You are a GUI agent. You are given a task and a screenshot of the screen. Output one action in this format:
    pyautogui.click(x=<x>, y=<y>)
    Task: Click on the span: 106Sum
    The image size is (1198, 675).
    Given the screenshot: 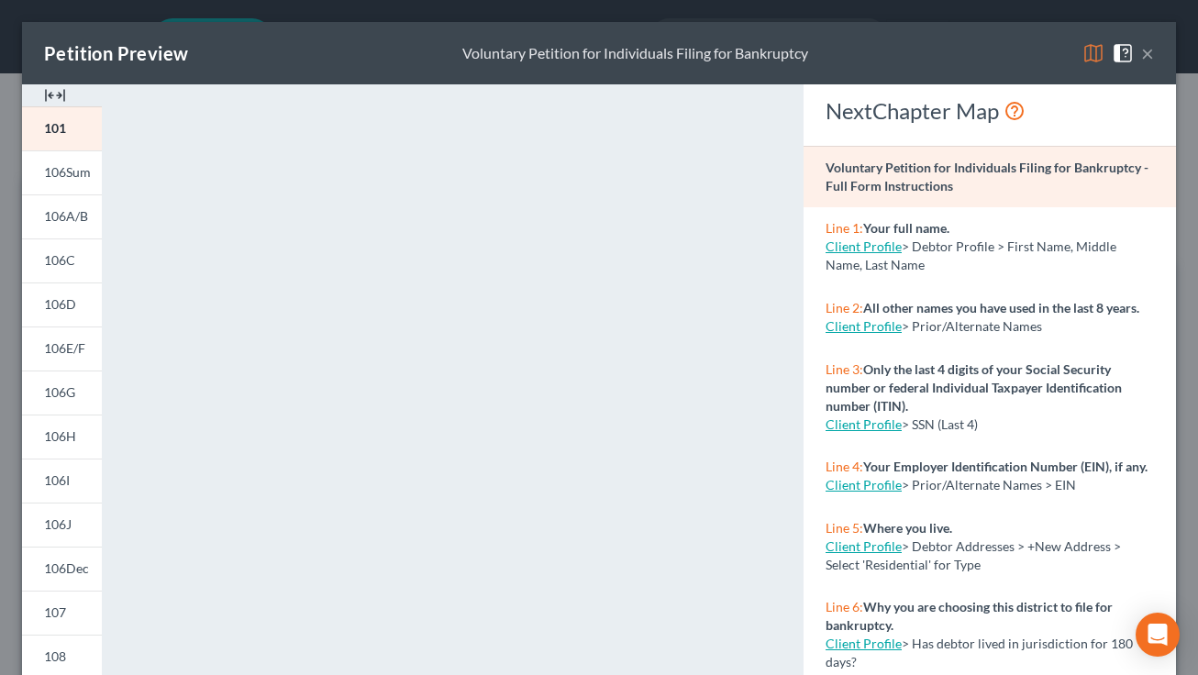 What is the action you would take?
    pyautogui.click(x=67, y=172)
    